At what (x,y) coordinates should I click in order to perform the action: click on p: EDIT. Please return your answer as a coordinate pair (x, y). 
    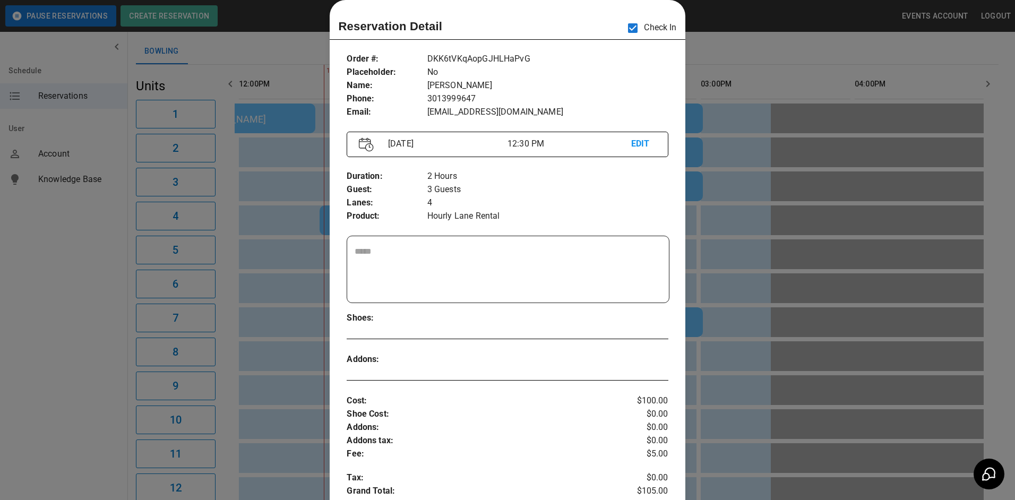
    Looking at the image, I should click on (644, 144).